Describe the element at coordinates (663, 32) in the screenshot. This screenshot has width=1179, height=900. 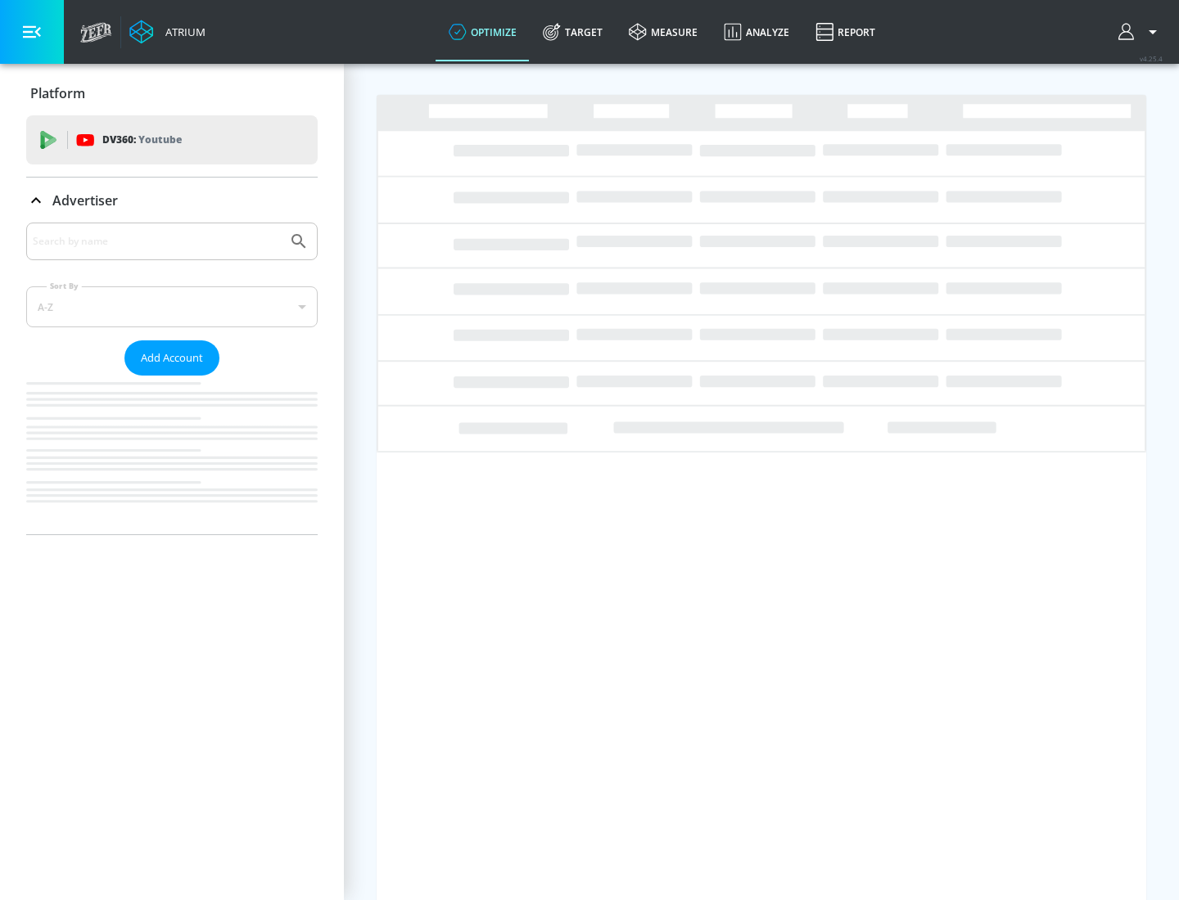
I see `a: measure` at that location.